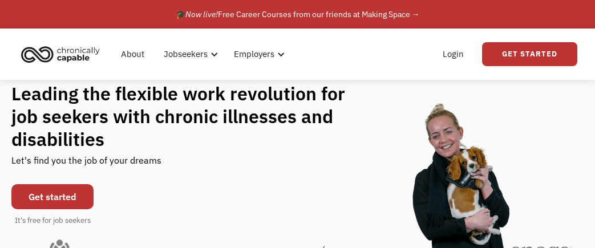 The image size is (595, 248). What do you see at coordinates (52, 221) in the screenshot?
I see `div: It's free for job seekers` at bounding box center [52, 221].